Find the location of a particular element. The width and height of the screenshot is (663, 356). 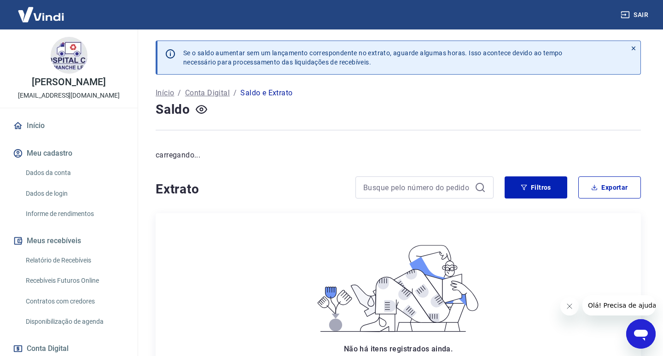

a: Conta Digital is located at coordinates (207, 93).